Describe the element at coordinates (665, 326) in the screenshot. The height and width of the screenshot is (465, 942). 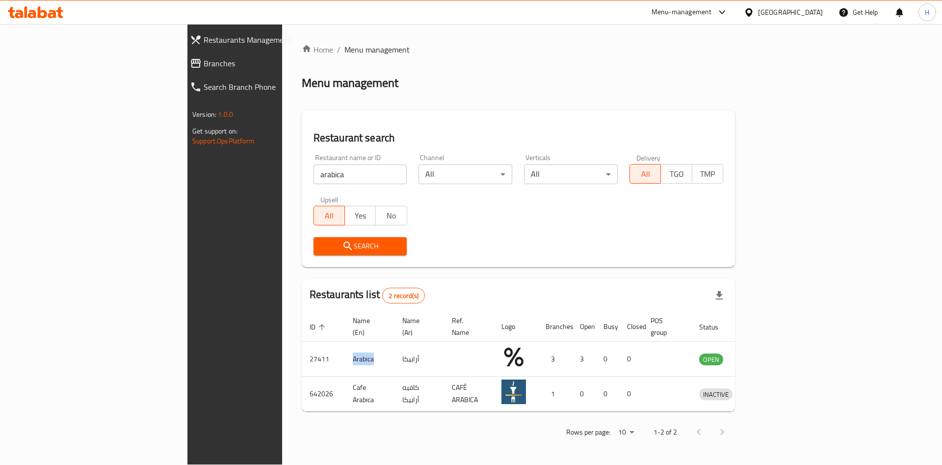
I see `span: POS group` at that location.